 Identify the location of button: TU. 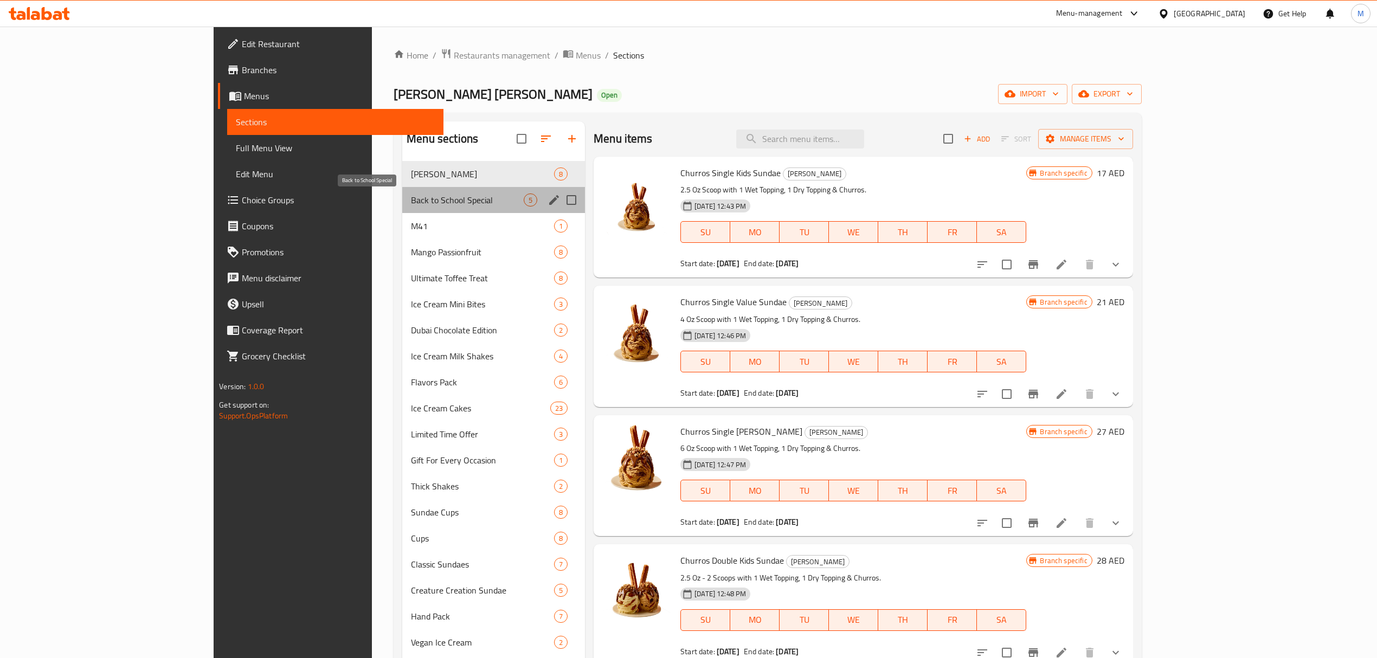
(804, 362).